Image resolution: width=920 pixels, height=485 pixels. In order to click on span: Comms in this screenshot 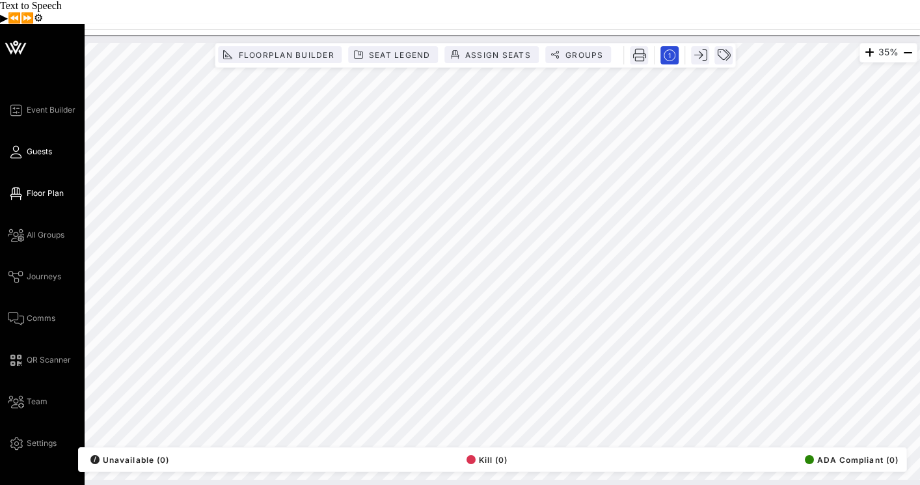, I will do `click(41, 318)`.